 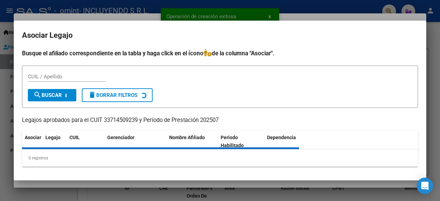 What do you see at coordinates (121, 138) in the screenshot?
I see `span: Gerenciador` at bounding box center [121, 138].